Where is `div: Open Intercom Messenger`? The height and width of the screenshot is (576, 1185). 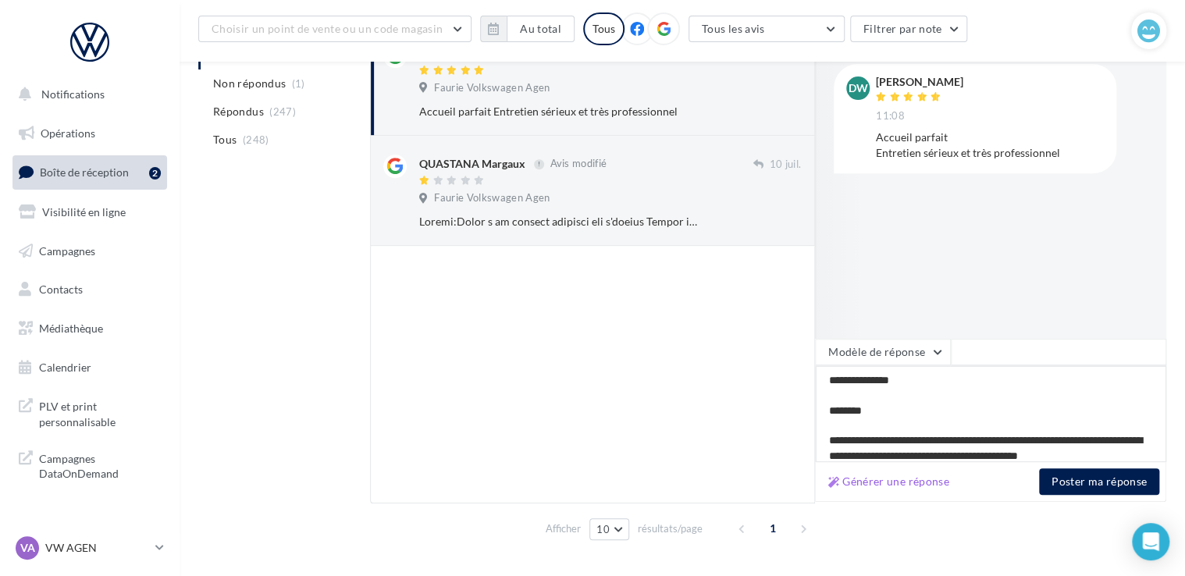 div: Open Intercom Messenger is located at coordinates (1151, 542).